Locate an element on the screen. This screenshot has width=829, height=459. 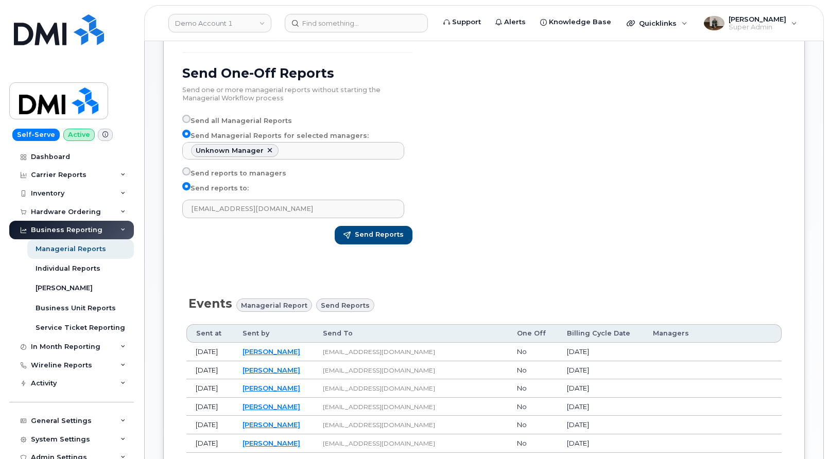
a: Knowledge Base is located at coordinates (576, 22).